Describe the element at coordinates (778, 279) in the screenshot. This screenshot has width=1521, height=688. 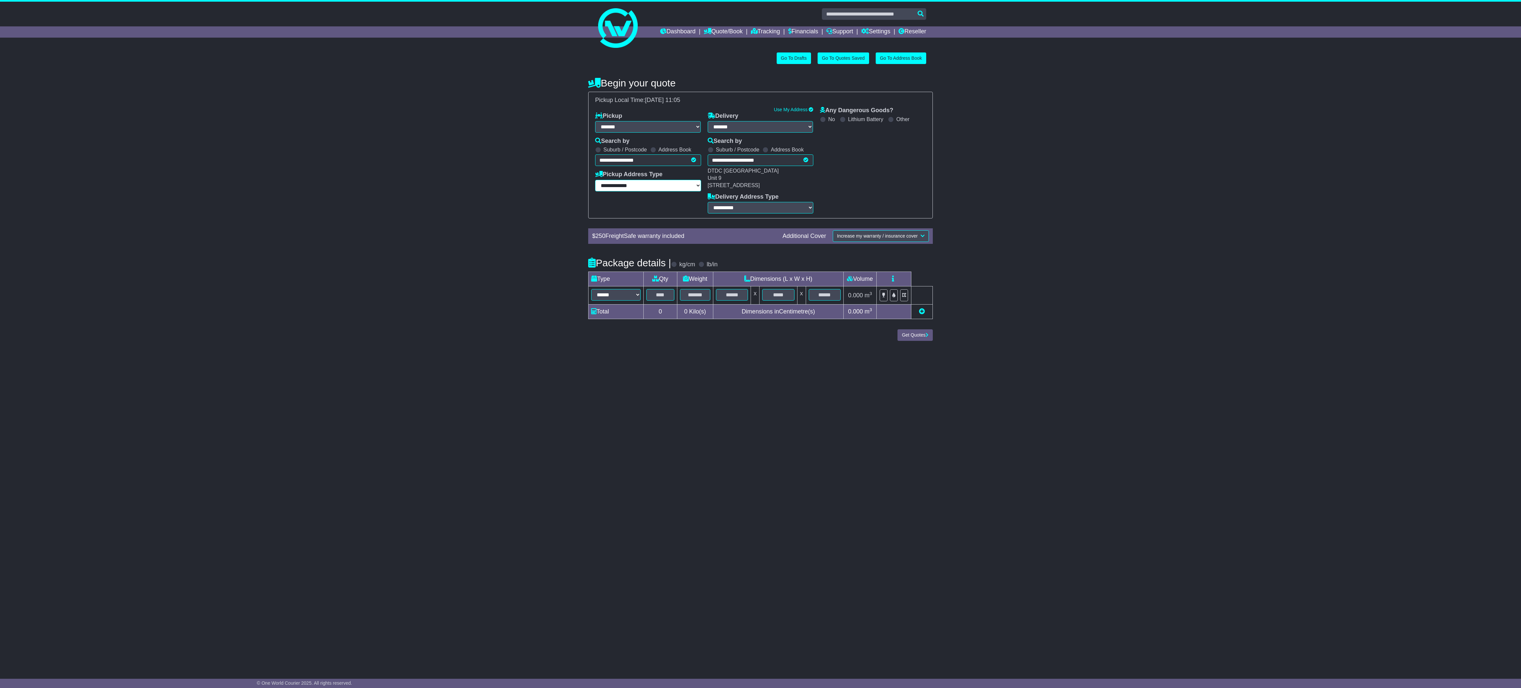
I see `td: Dimensions (L x W x H)` at that location.